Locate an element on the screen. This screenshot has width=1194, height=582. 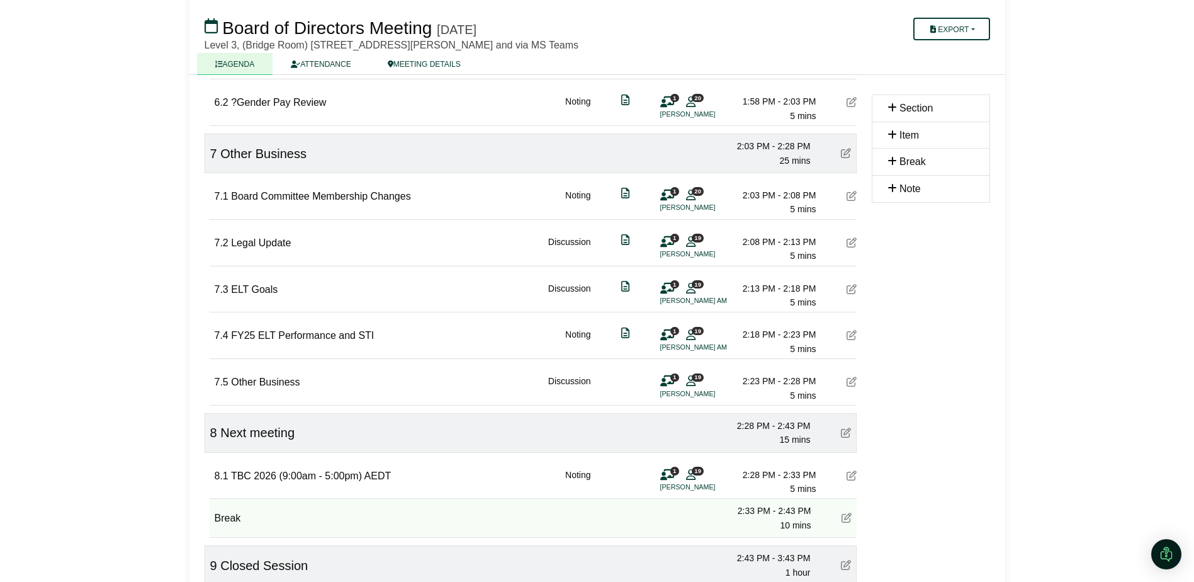
div: 2:13 PM - 2:18 PM is located at coordinates (772, 288).